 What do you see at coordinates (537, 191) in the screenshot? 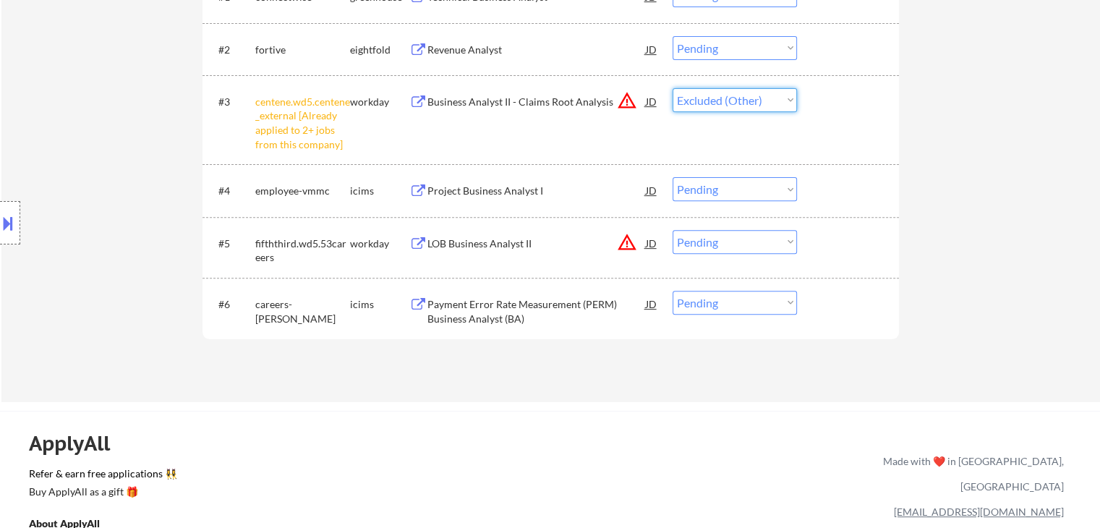
I see `div: Project Business Analyst I` at bounding box center [537, 191].